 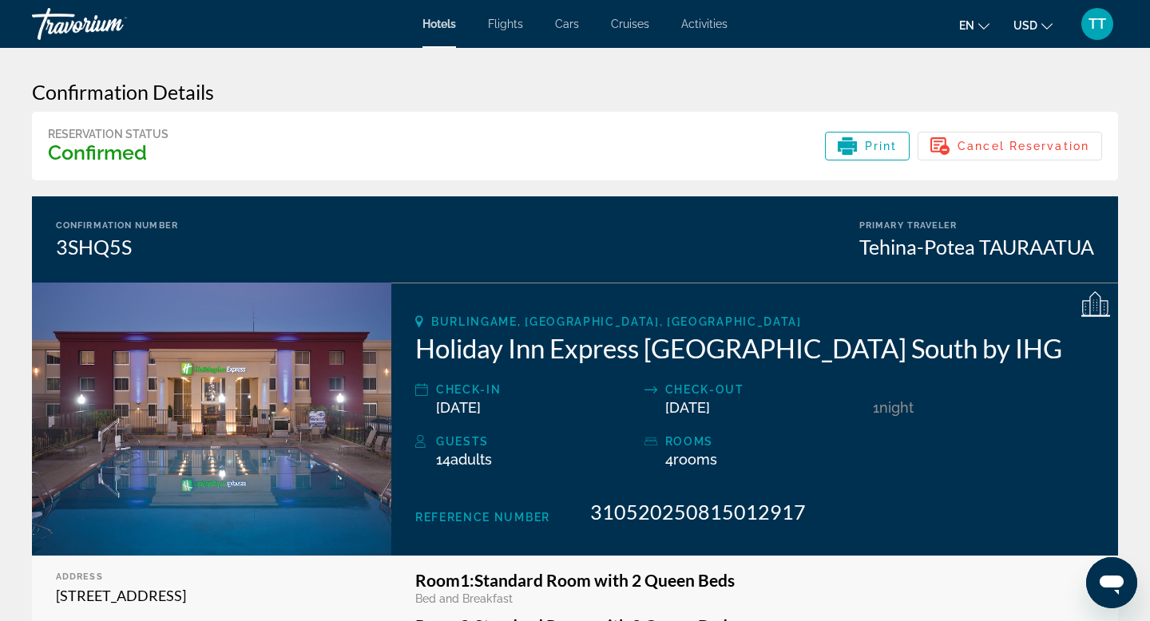 What do you see at coordinates (698, 512) in the screenshot?
I see `span: 310520250815012917` at bounding box center [698, 512].